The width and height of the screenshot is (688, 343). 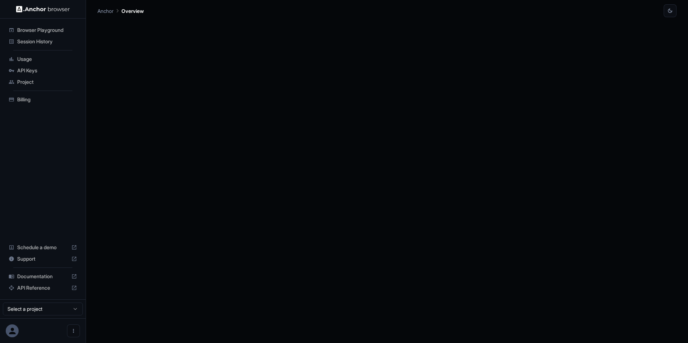 What do you see at coordinates (43, 30) in the screenshot?
I see `div: Browser Playground` at bounding box center [43, 30].